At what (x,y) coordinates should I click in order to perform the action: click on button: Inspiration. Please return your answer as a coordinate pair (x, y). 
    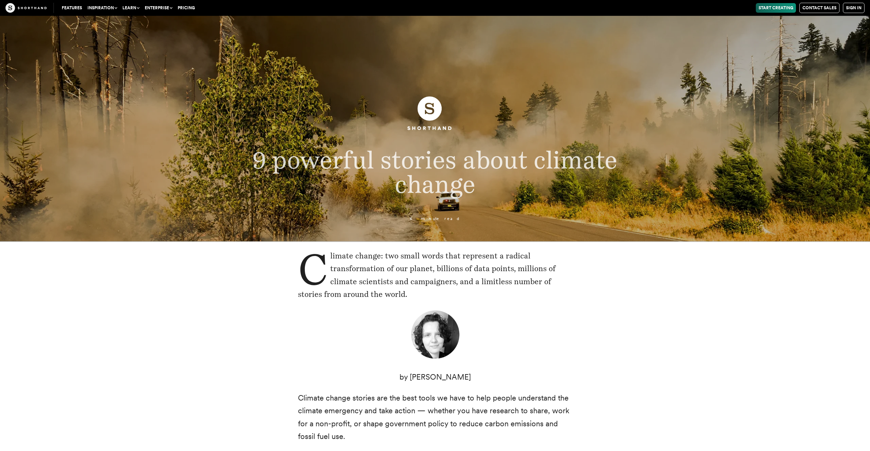
    Looking at the image, I should click on (102, 8).